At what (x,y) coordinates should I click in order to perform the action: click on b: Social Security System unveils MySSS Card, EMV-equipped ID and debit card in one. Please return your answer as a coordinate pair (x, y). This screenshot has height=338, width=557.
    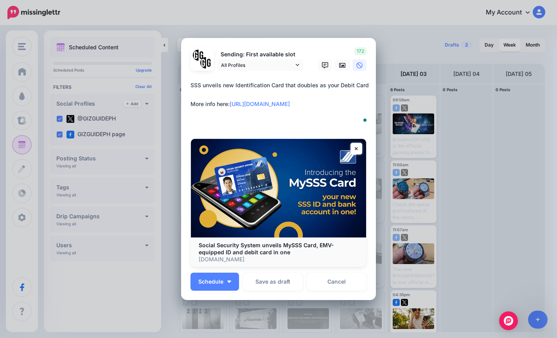
    Looking at the image, I should click on (266, 248).